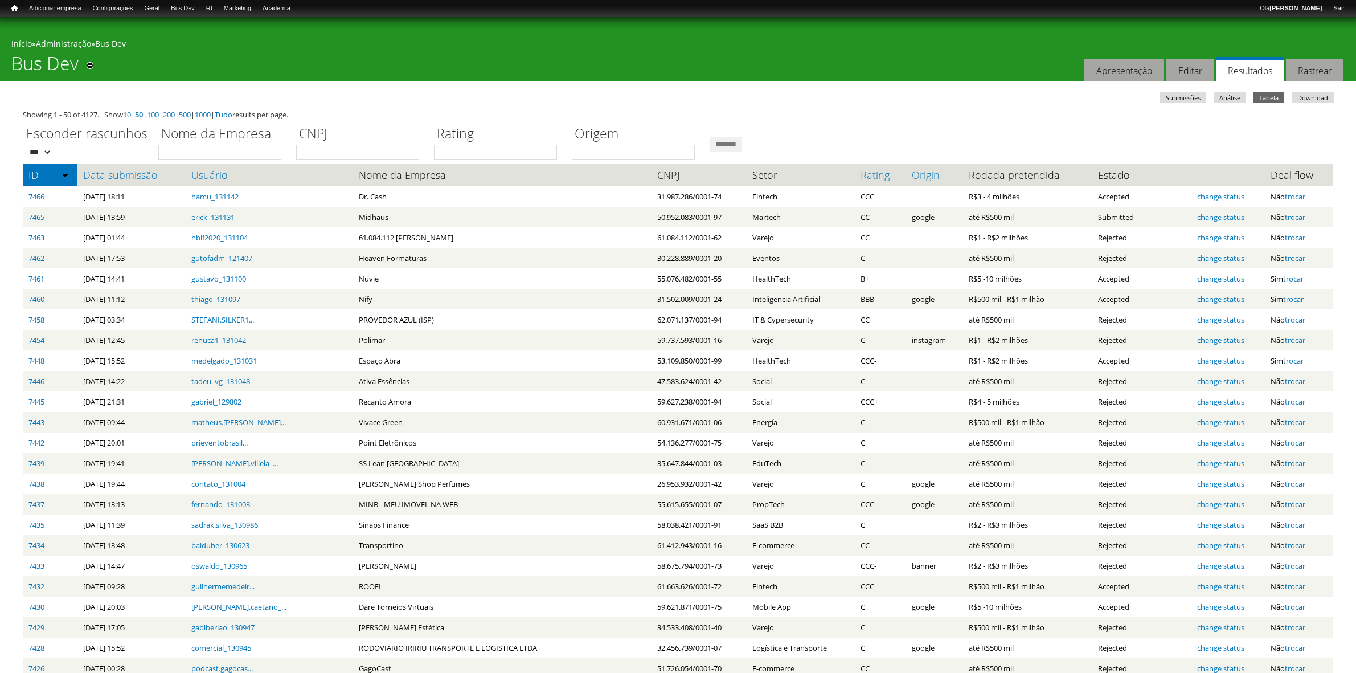 Image resolution: width=1356 pixels, height=673 pixels. Describe the element at coordinates (1339, 9) in the screenshot. I see `a: Sair` at that location.